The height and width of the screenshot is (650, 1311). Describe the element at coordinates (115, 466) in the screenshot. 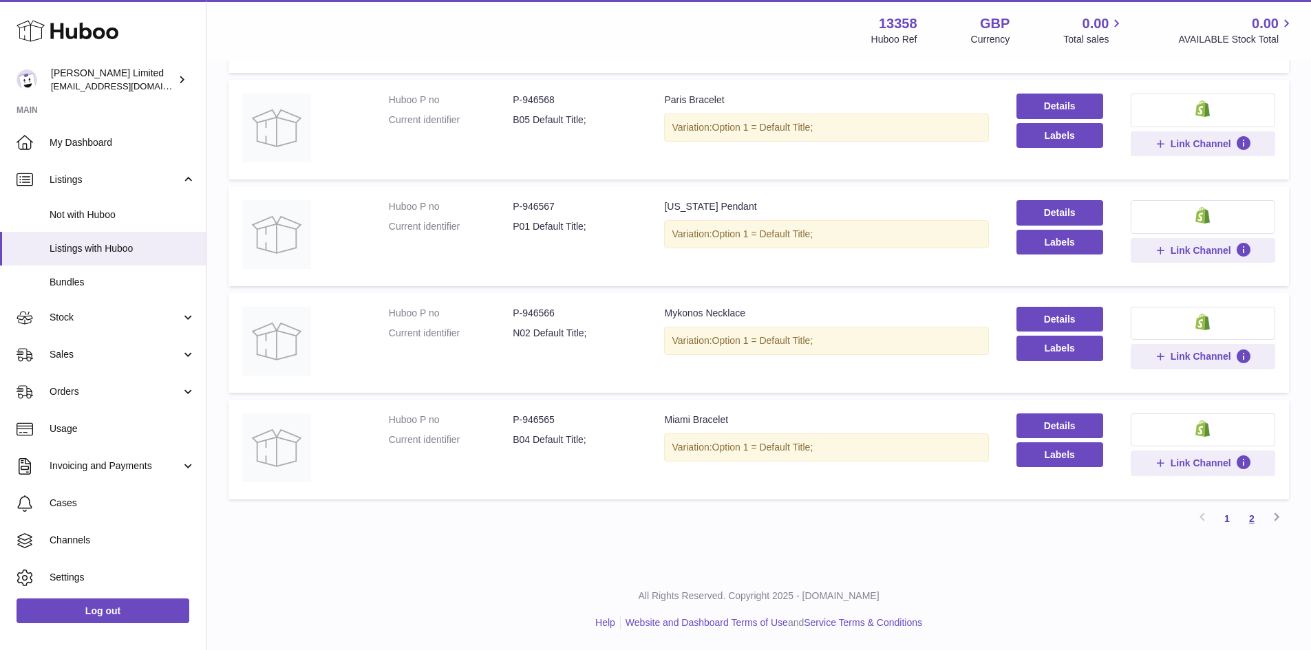

I see `span: Invoicing and Payments` at that location.